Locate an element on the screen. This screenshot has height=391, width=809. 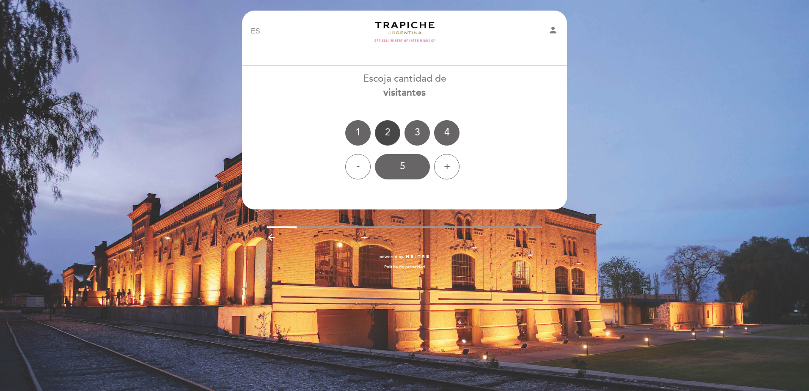
img: MEITRE is located at coordinates (417, 257).